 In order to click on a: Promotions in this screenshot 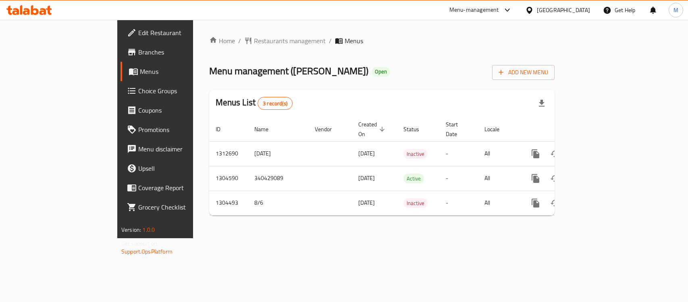, I will do `click(176, 129)`.